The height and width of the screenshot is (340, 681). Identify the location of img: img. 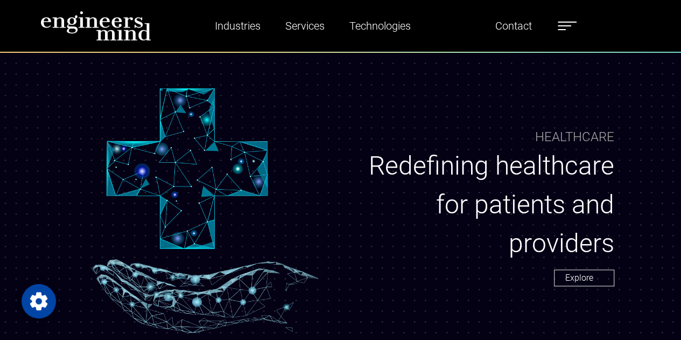
(190, 206).